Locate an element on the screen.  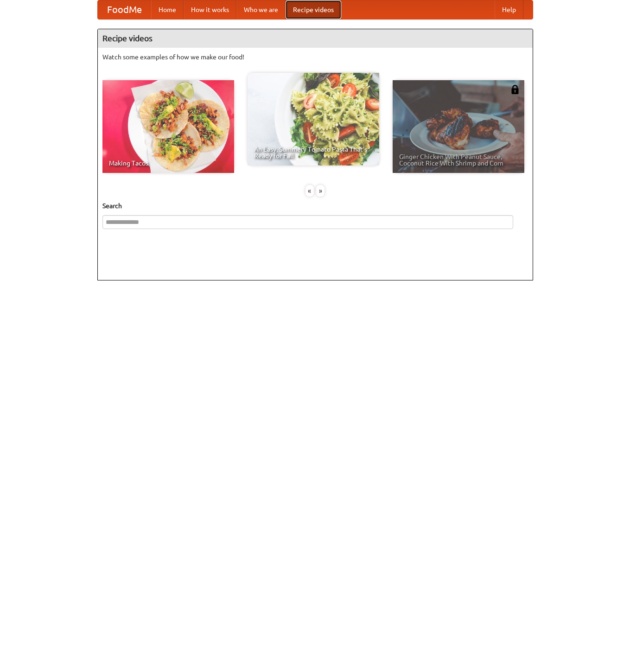
a: How it works is located at coordinates (210, 10).